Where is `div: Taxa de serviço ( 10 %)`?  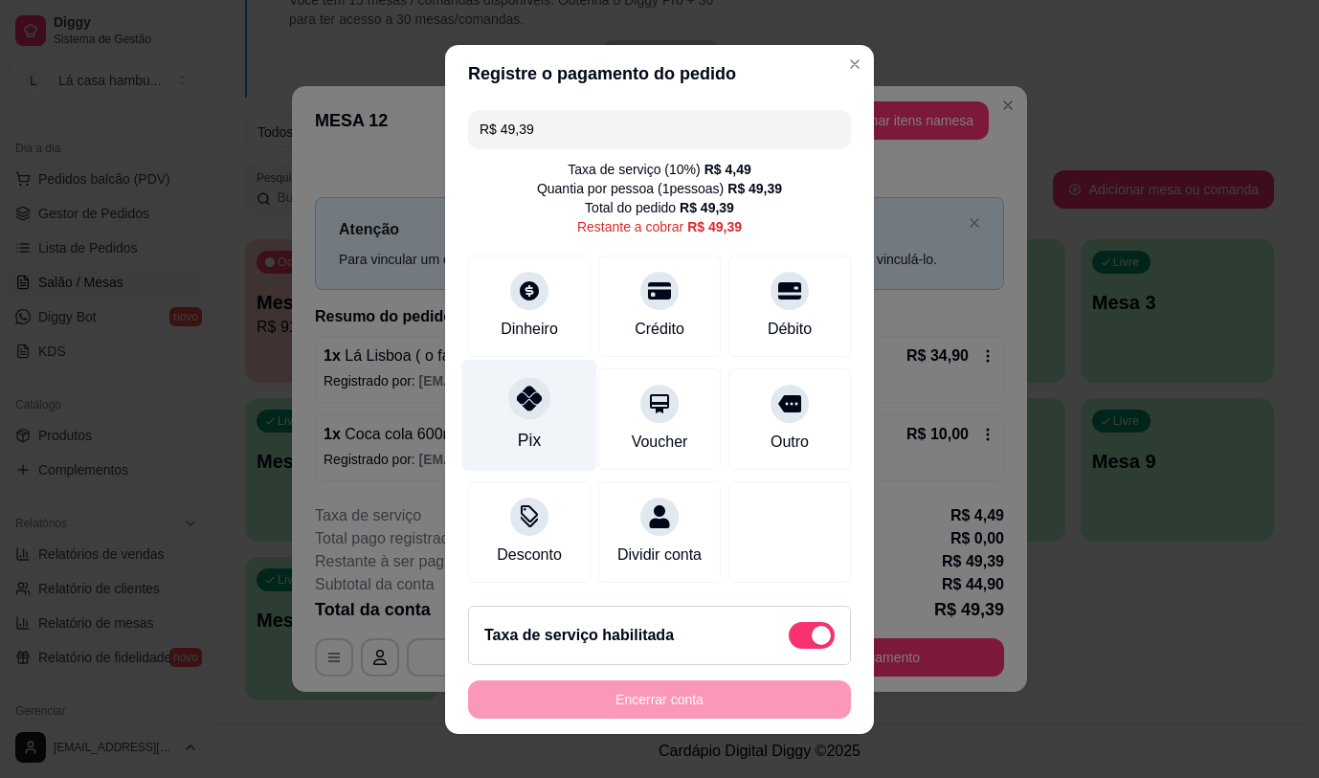 div: Taxa de serviço ( 10 %) is located at coordinates (659, 169).